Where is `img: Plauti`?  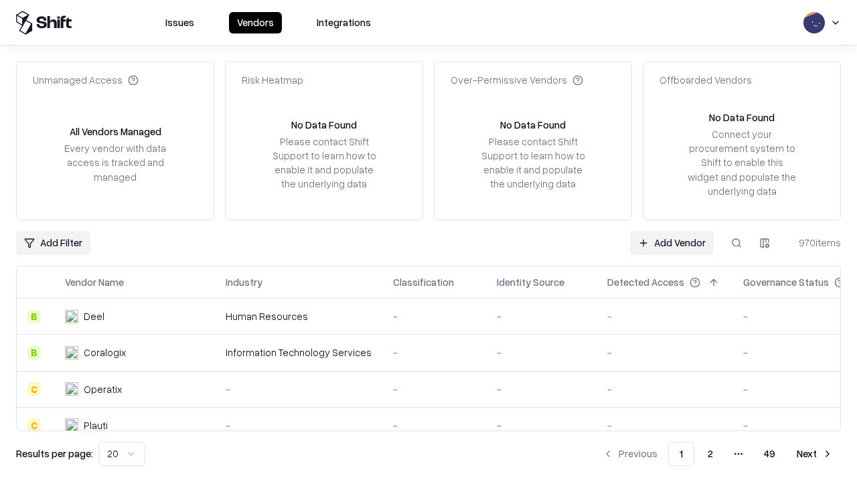
img: Plauti is located at coordinates (72, 425).